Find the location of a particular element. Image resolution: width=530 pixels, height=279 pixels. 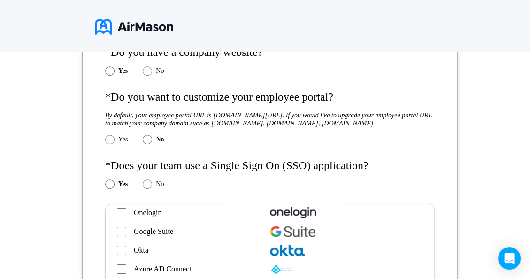

input: Google Suite is located at coordinates (121, 231).